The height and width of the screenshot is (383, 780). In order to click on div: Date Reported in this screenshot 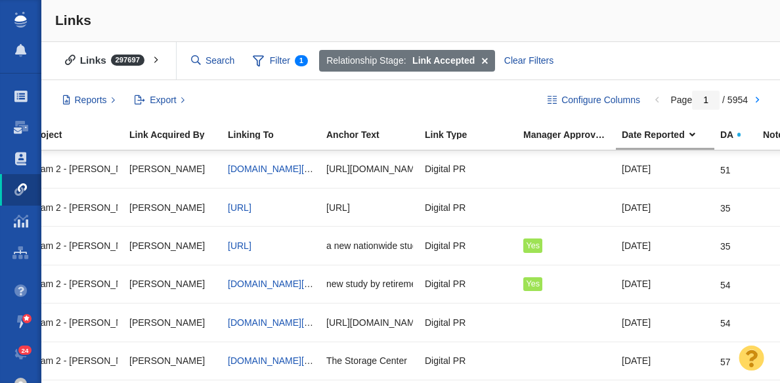, I will do `click(670, 135)`.